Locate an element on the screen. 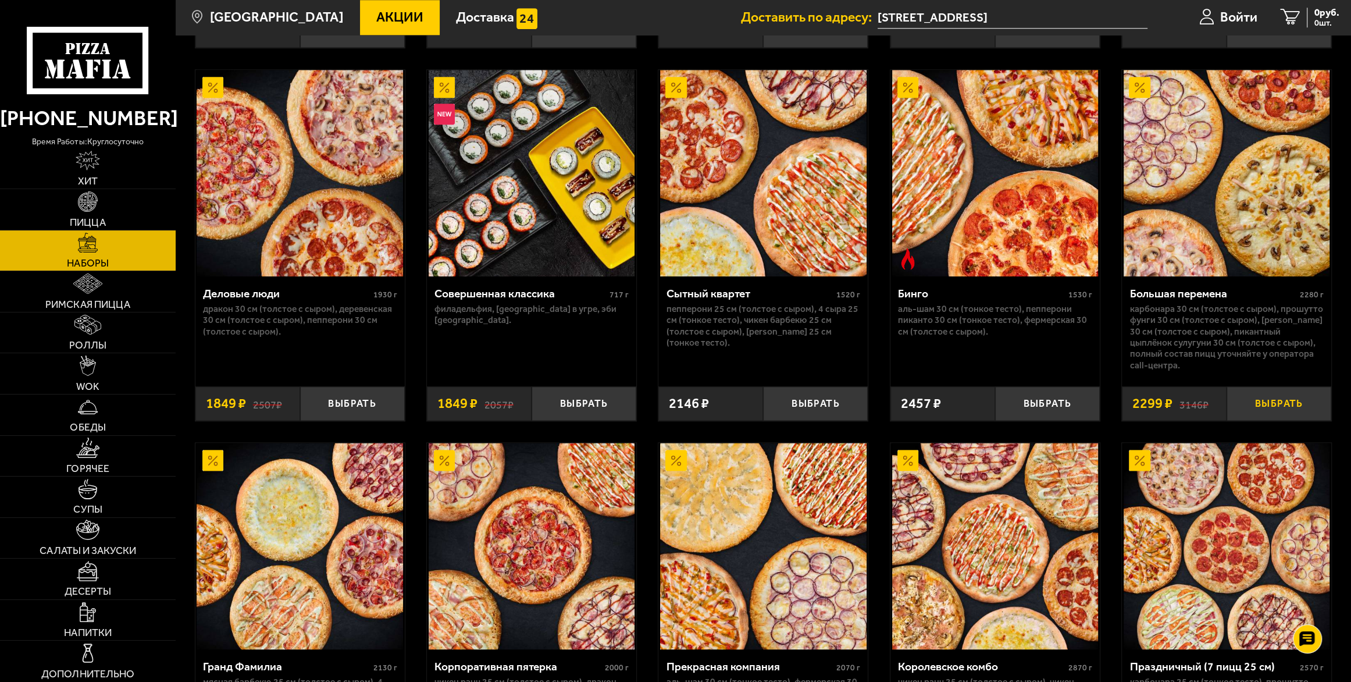 The height and width of the screenshot is (682, 1351). img: Совершенная классика is located at coordinates (532, 173).